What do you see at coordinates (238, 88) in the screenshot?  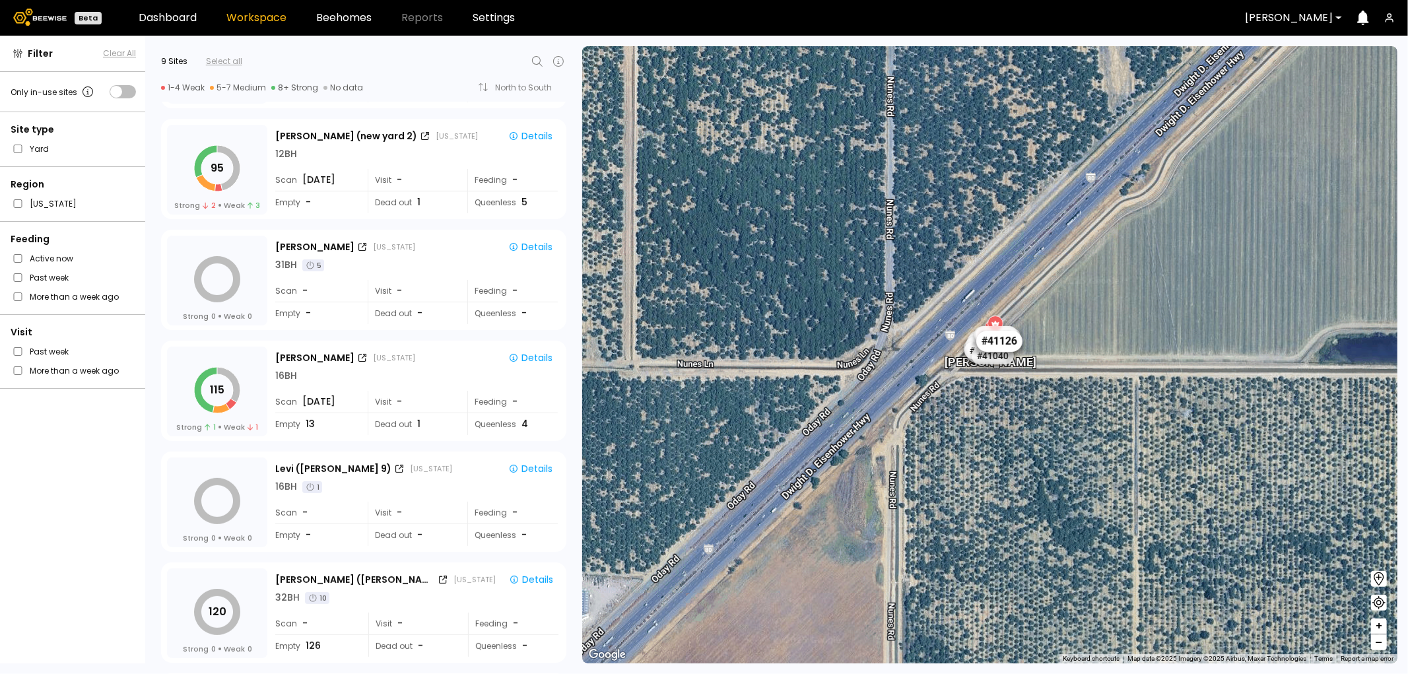 I see `div: 5-7 Medium` at bounding box center [238, 88].